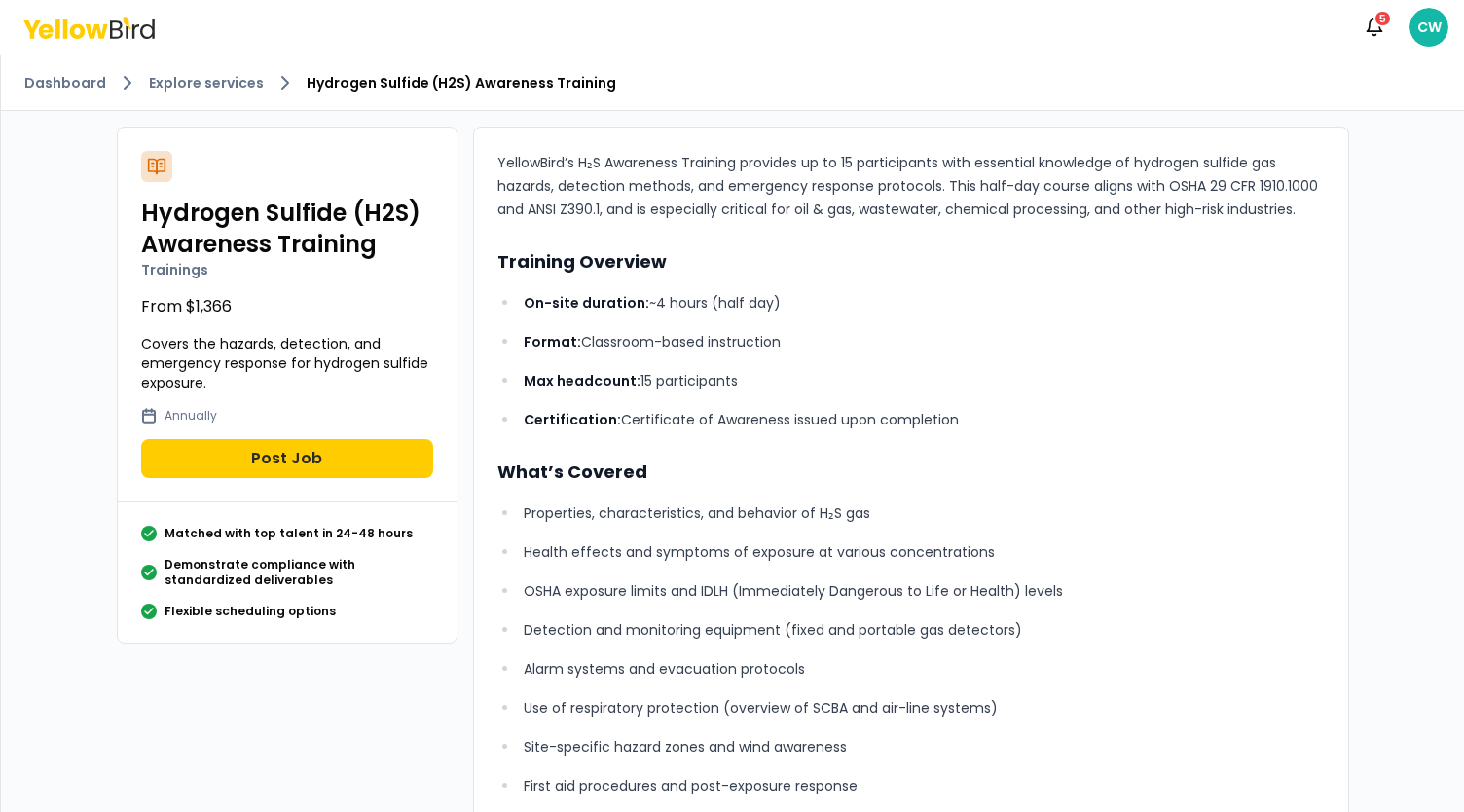 Image resolution: width=1464 pixels, height=812 pixels. I want to click on p: Annually, so click(190, 416).